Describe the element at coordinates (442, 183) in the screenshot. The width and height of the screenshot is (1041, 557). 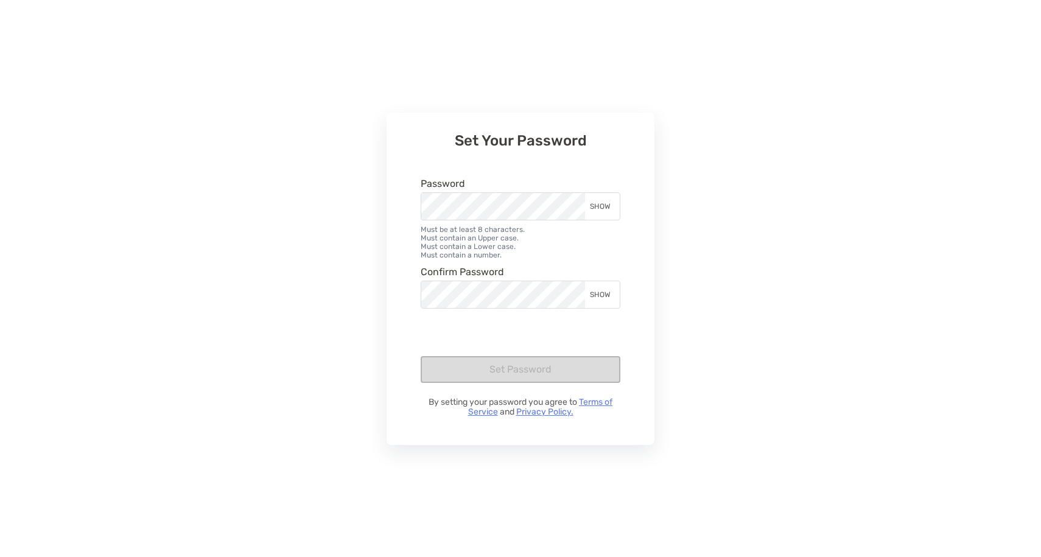
I see `label: Password` at that location.